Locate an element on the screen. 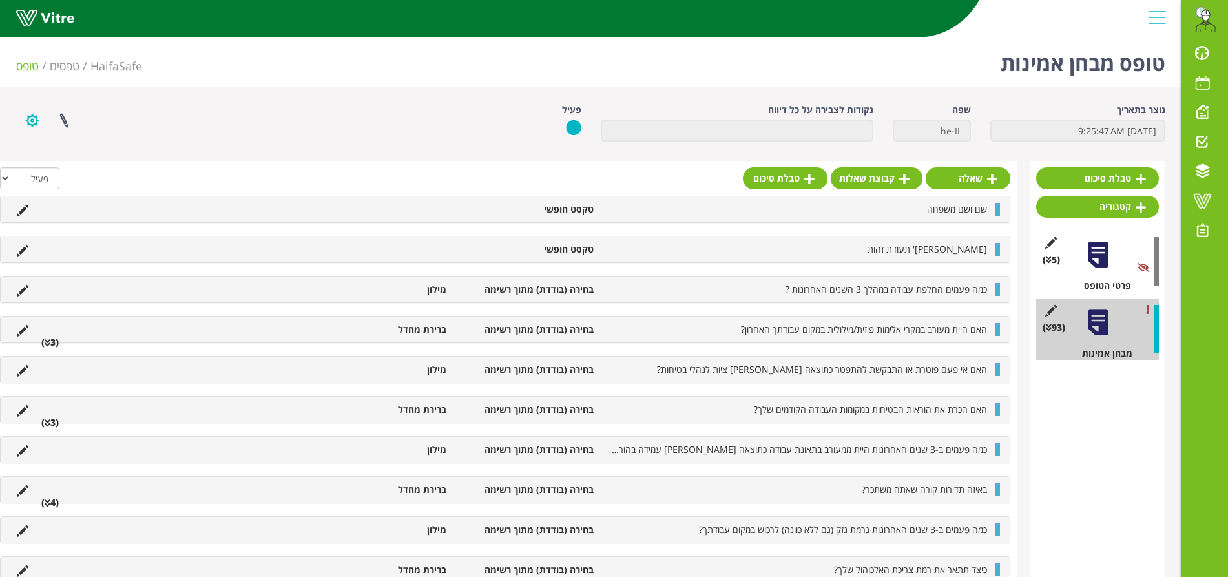  span: כמה פעמים ב-3 שנים האחרונות גרמת נזק (גם ללא כוונה) לרכוש במקום עבודתך? is located at coordinates (843, 529).